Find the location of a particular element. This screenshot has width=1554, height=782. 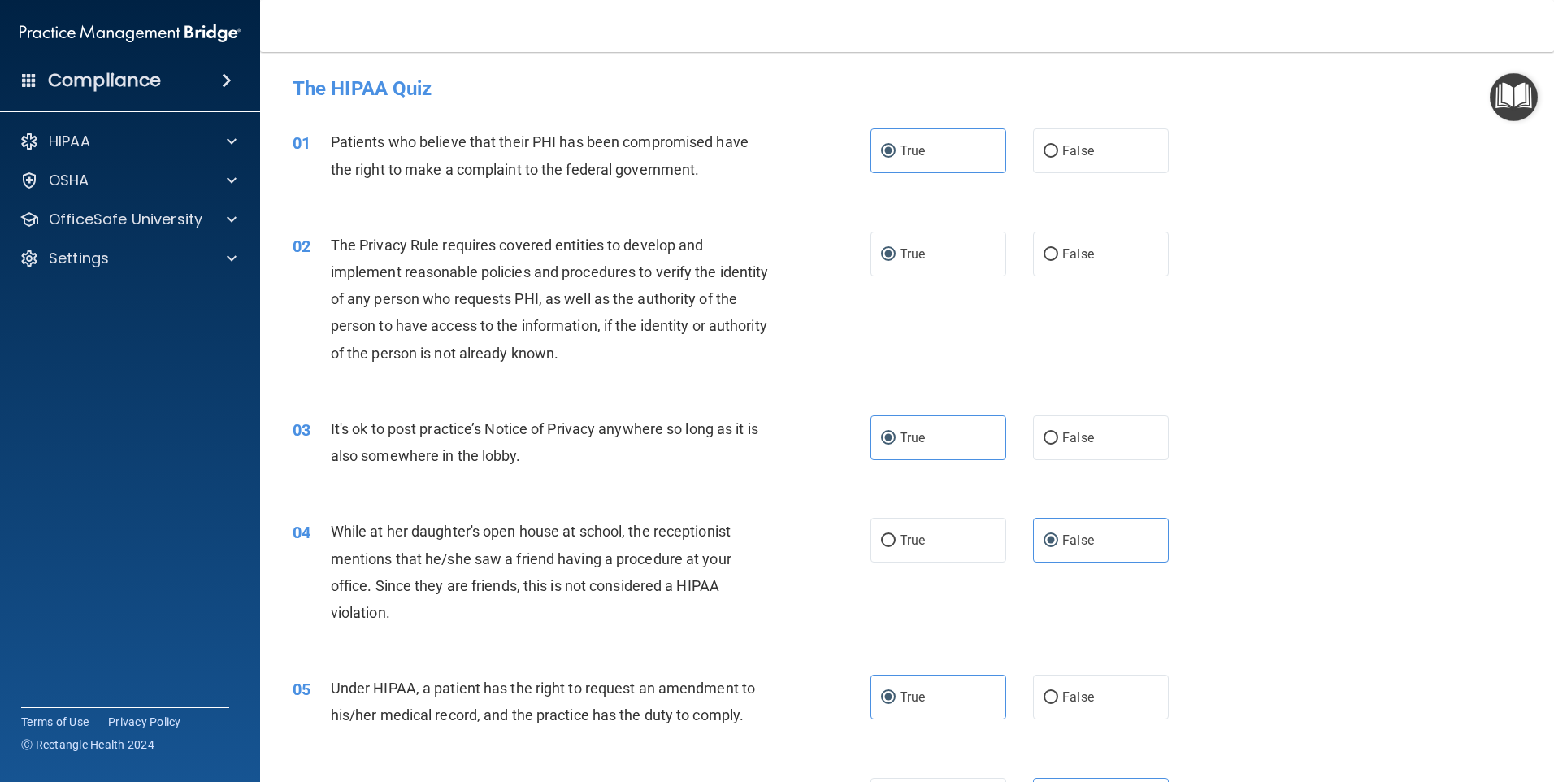

span: Ⓒ Rectangle Health 2024 is located at coordinates (88, 745).